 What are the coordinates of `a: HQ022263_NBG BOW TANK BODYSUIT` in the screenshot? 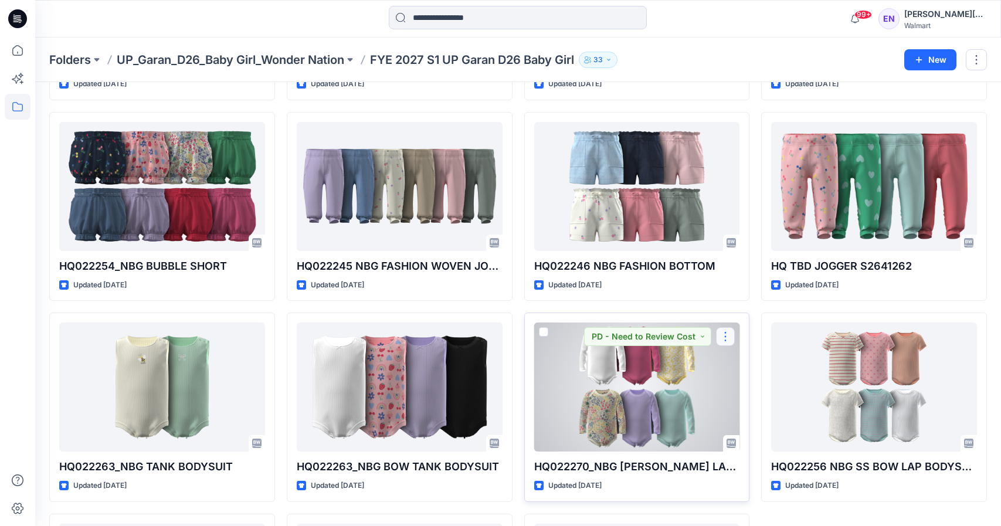 It's located at (399, 387).